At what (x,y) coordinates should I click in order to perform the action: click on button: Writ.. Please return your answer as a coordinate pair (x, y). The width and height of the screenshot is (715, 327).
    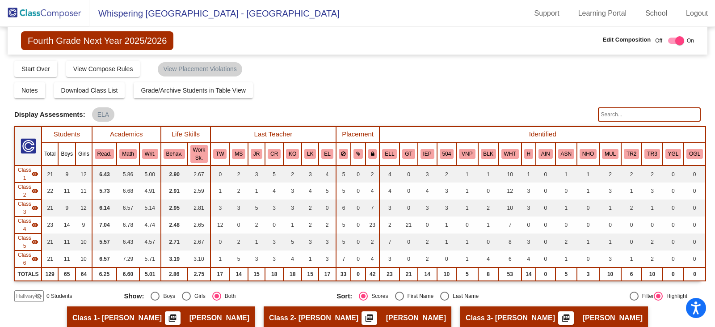
    Looking at the image, I should click on (150, 154).